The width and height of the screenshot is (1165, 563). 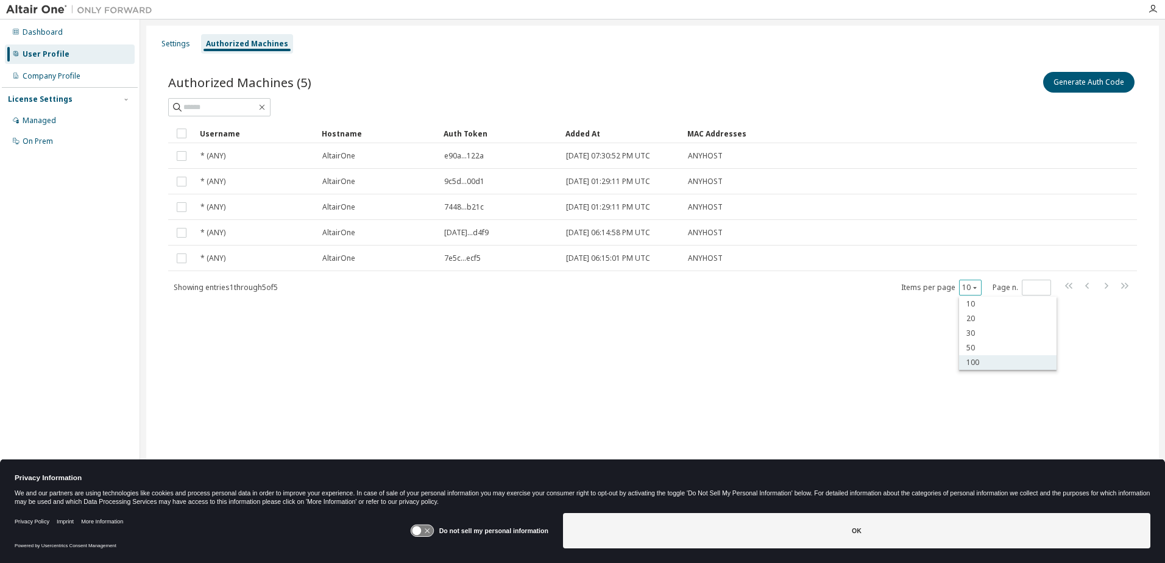 What do you see at coordinates (239, 82) in the screenshot?
I see `span: Authorized Machines (5)` at bounding box center [239, 82].